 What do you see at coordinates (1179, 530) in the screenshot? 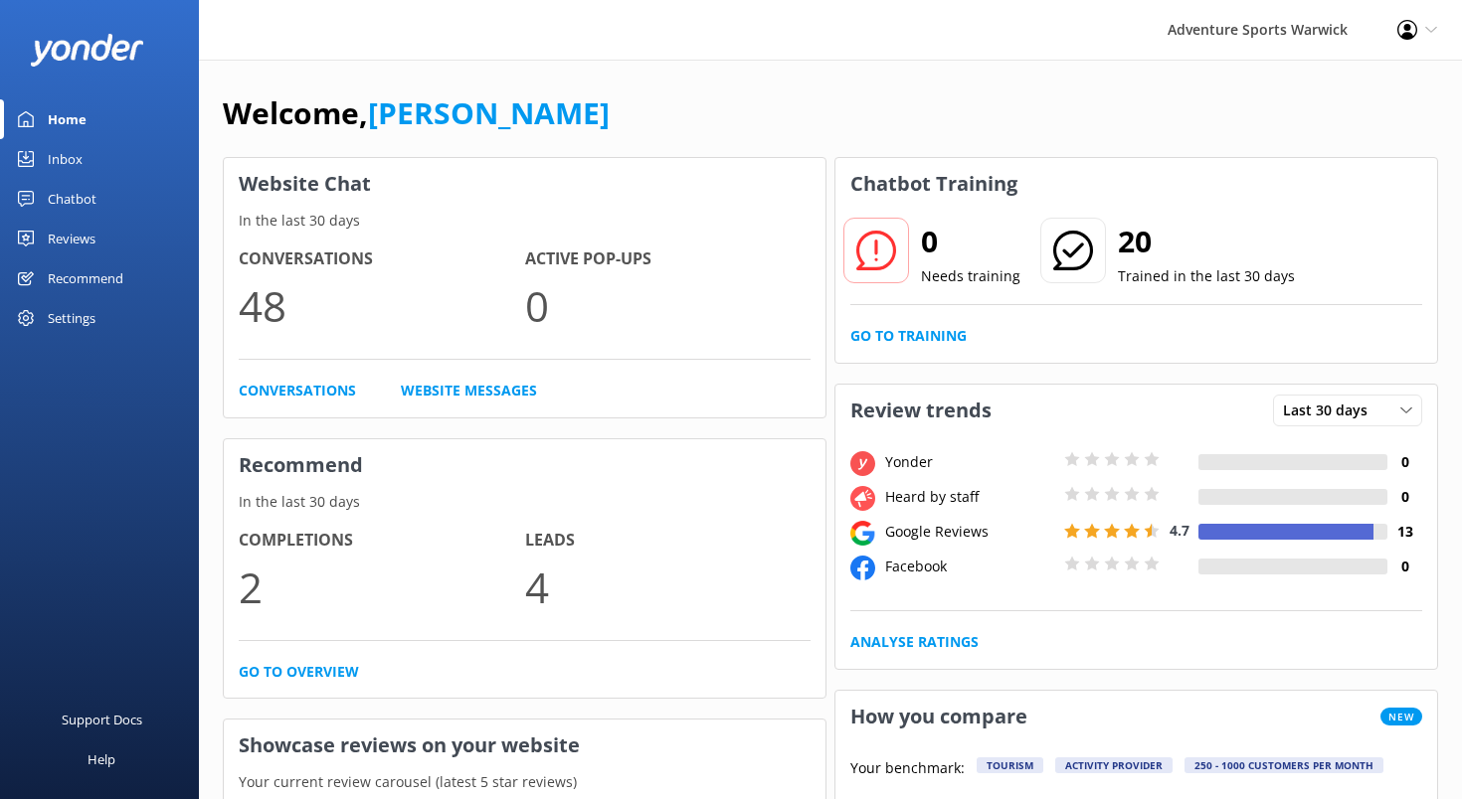
I see `span: 4.7` at bounding box center [1179, 530].